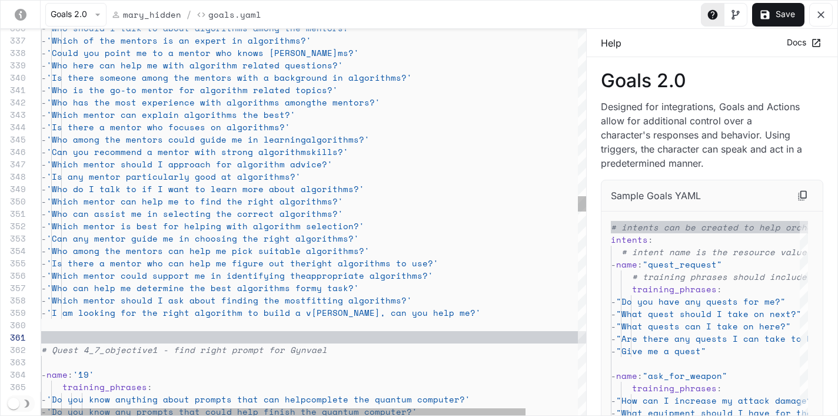 Image resolution: width=838 pixels, height=416 pixels. I want to click on span: 'Is there a mentor who focuses on algorithms?', so click(168, 127).